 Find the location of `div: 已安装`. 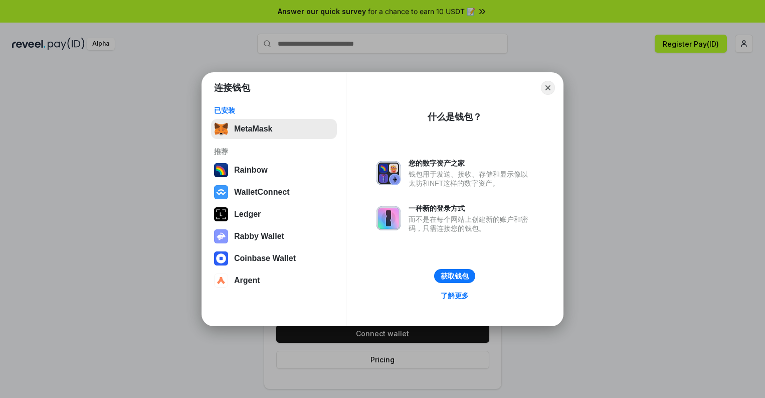

div: 已安装 is located at coordinates (274, 110).